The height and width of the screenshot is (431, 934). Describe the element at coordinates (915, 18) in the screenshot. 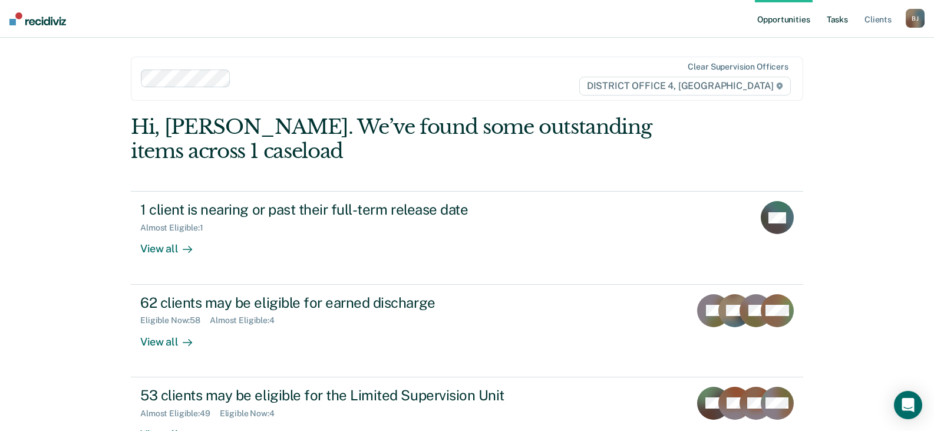

I see `button: BJ` at that location.